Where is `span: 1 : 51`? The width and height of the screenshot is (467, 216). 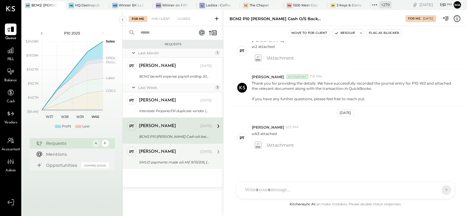
span: 1 : 51 is located at coordinates (440, 5).